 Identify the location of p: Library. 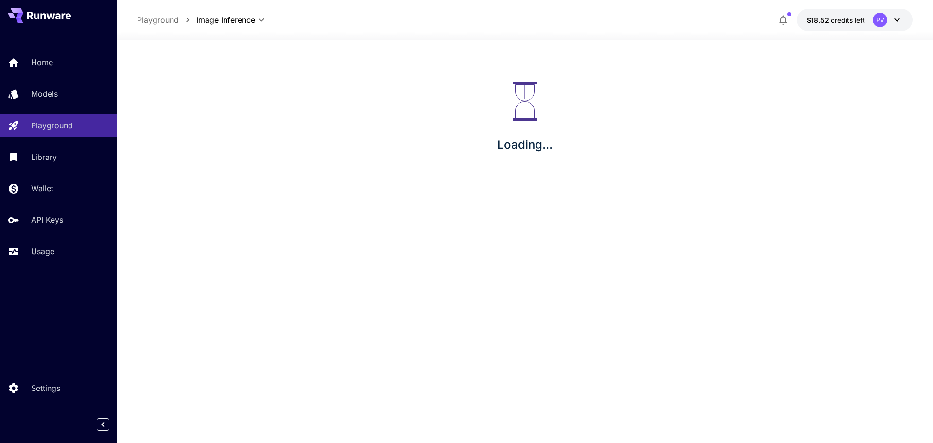
(44, 157).